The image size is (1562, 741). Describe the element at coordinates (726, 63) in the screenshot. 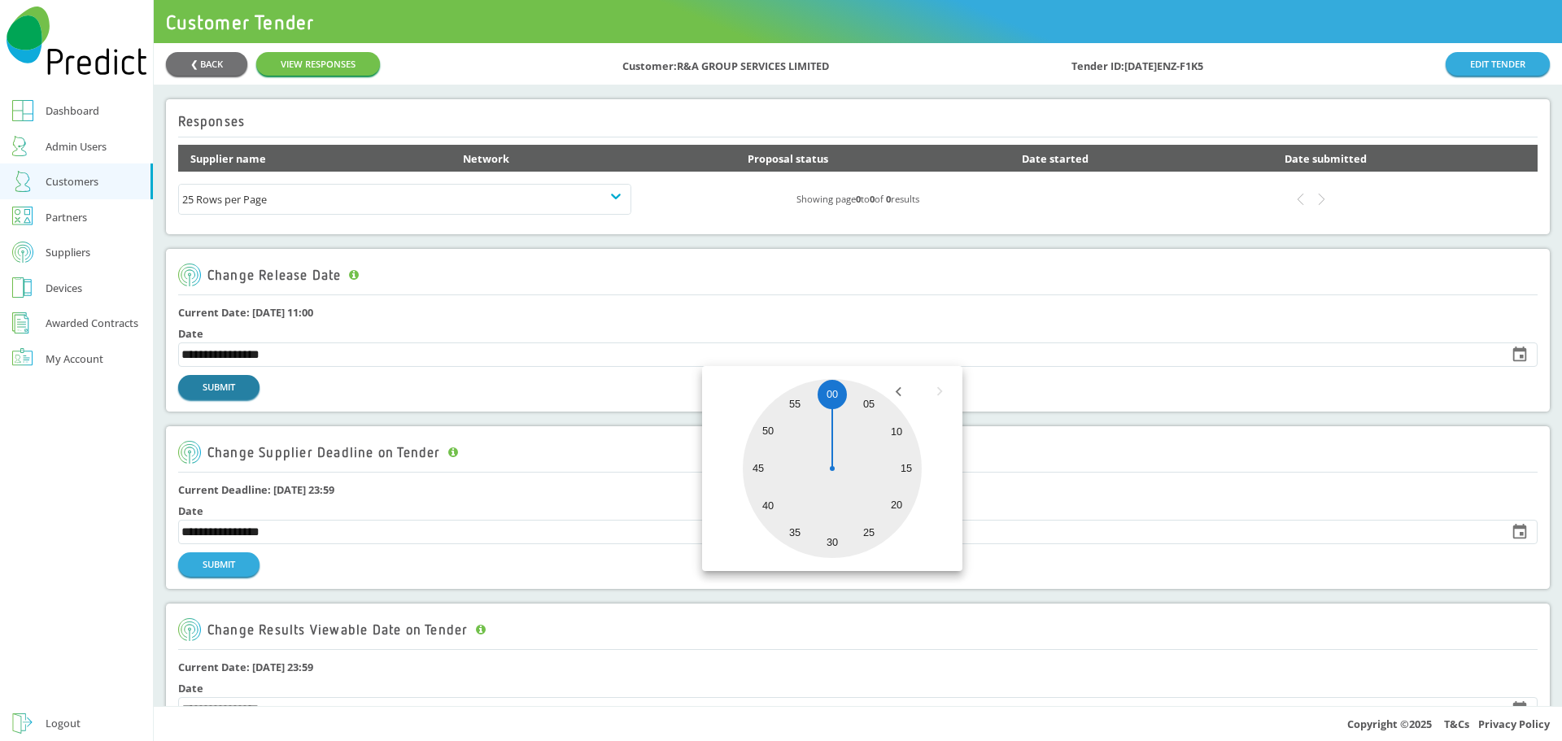

I see `div: Customer: R&A GROUP SERVICES LIMITED` at that location.